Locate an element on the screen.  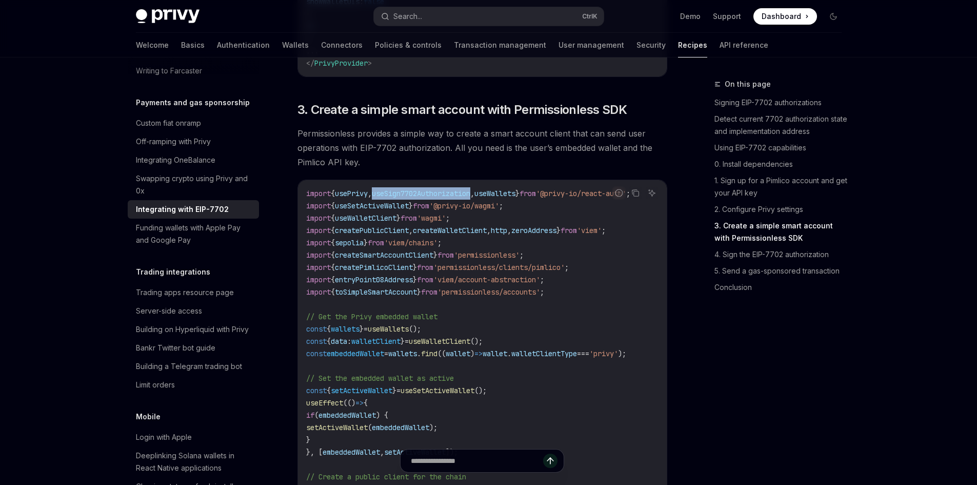
span: PrivyProvider is located at coordinates (341, 63).